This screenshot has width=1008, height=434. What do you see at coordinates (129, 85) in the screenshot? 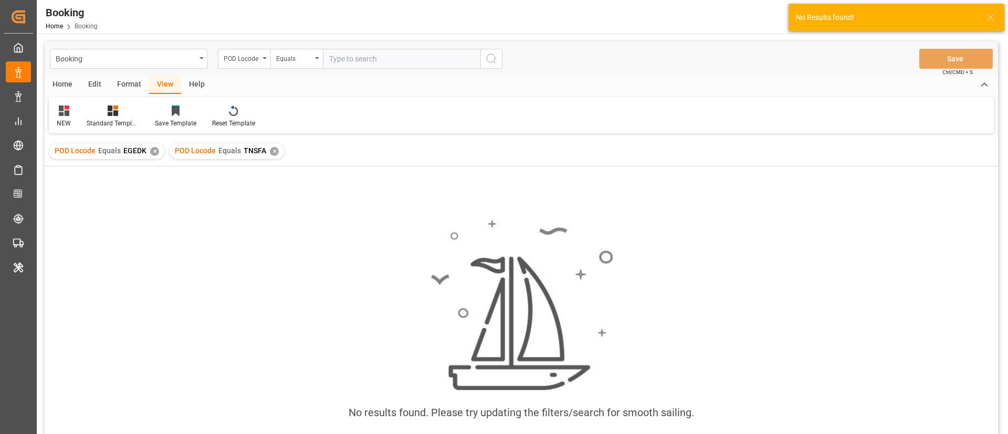
I see `div: Format` at bounding box center [129, 85].